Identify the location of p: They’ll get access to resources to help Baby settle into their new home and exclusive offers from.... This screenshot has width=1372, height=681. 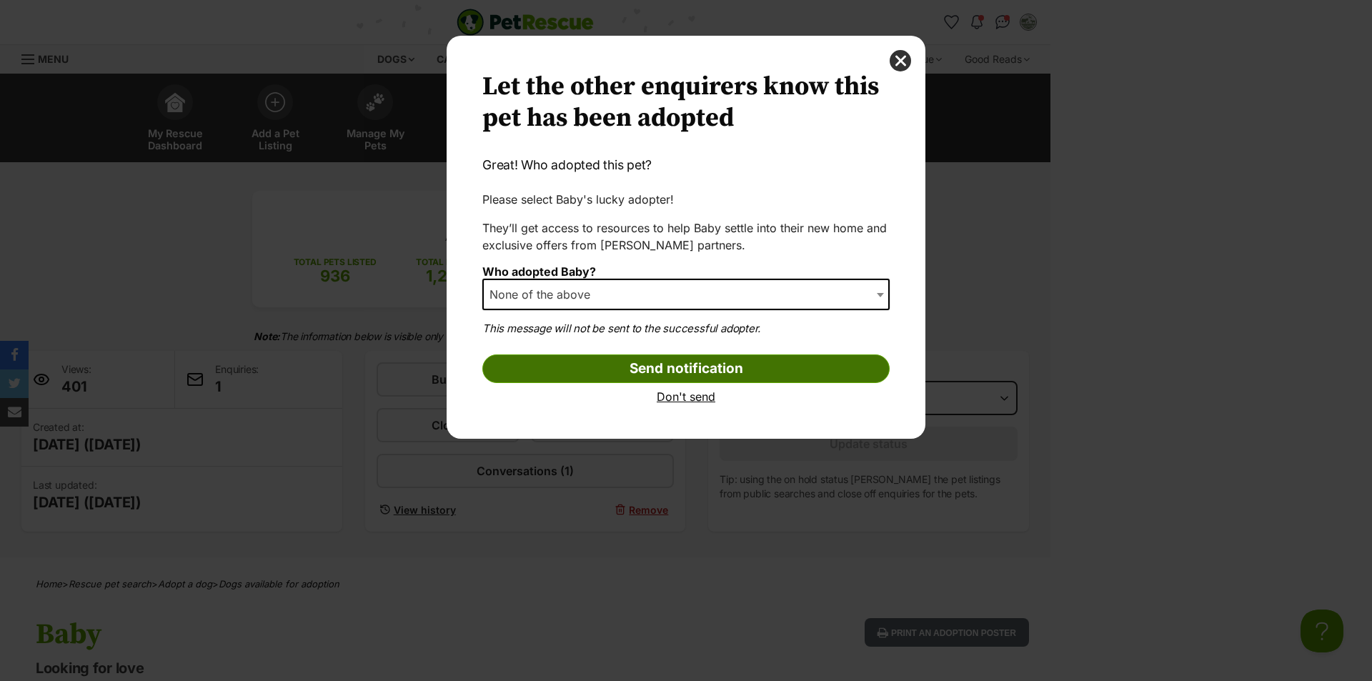
(686, 236).